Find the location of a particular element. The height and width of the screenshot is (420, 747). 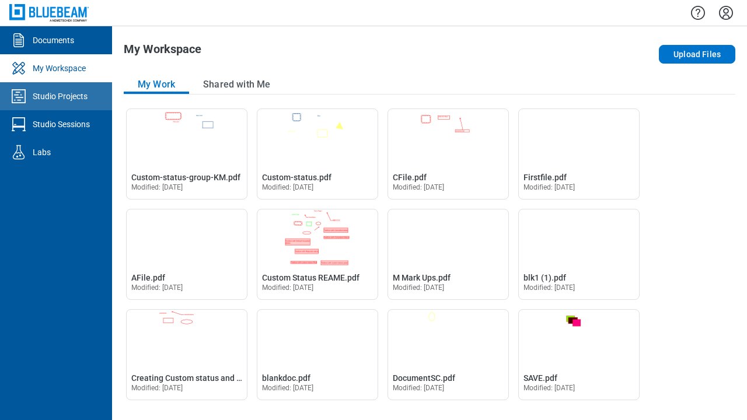

div: Open blankdoc.pdf in Editor is located at coordinates (318, 355).